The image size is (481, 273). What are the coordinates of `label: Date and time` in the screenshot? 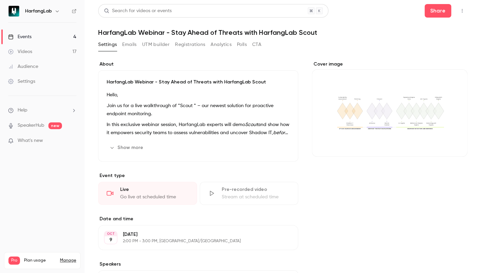 It's located at (198, 219).